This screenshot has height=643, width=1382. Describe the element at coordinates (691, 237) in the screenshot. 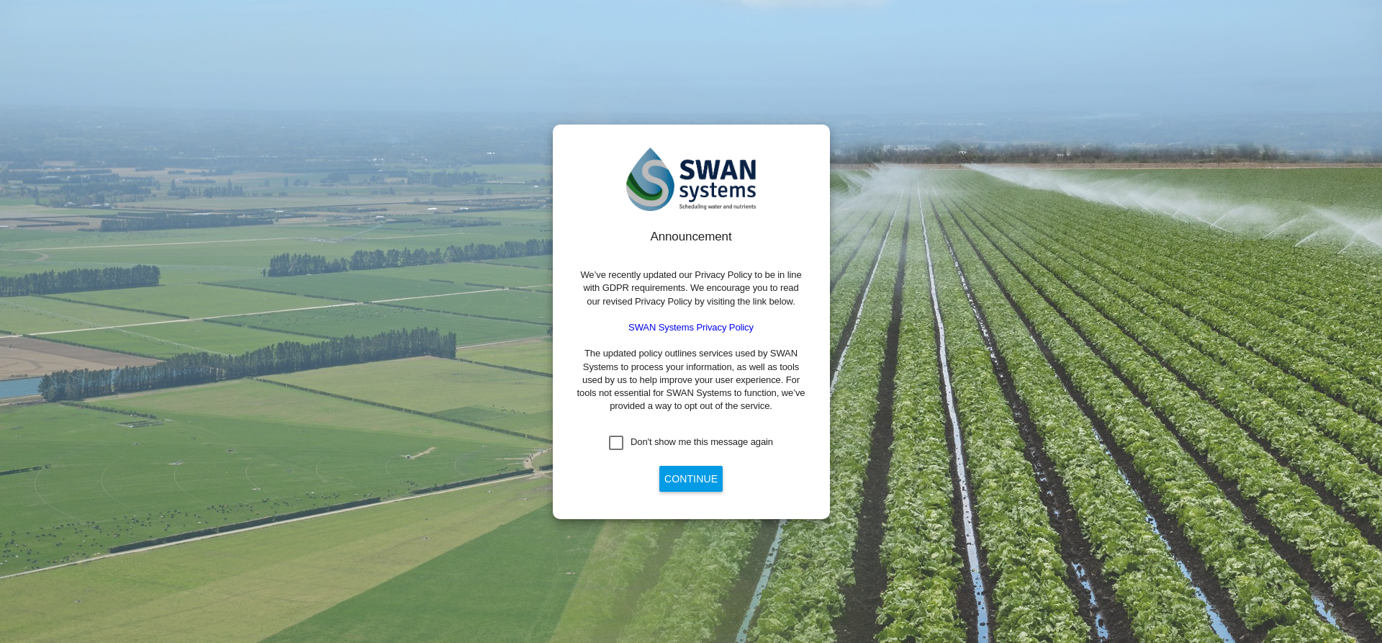

I see `div: Announcement` at that location.